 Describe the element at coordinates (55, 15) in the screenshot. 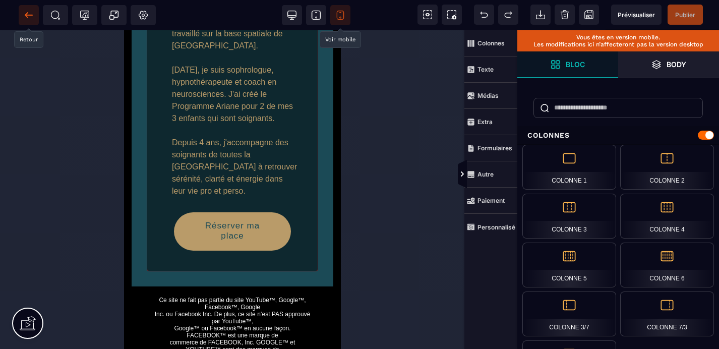

I see `span: SEO` at that location.